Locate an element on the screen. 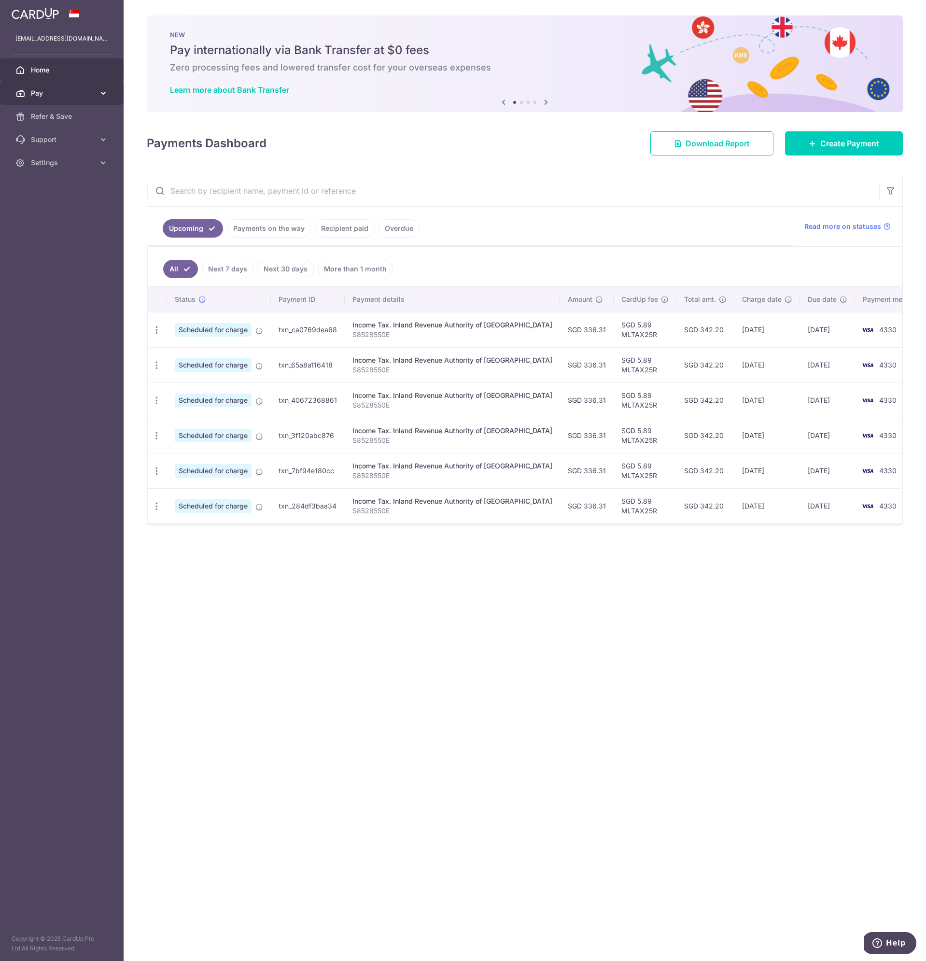 This screenshot has width=926, height=961. a: Overdue is located at coordinates (399, 228).